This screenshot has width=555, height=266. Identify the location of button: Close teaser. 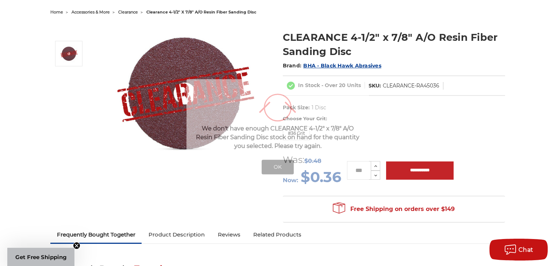
(77, 246).